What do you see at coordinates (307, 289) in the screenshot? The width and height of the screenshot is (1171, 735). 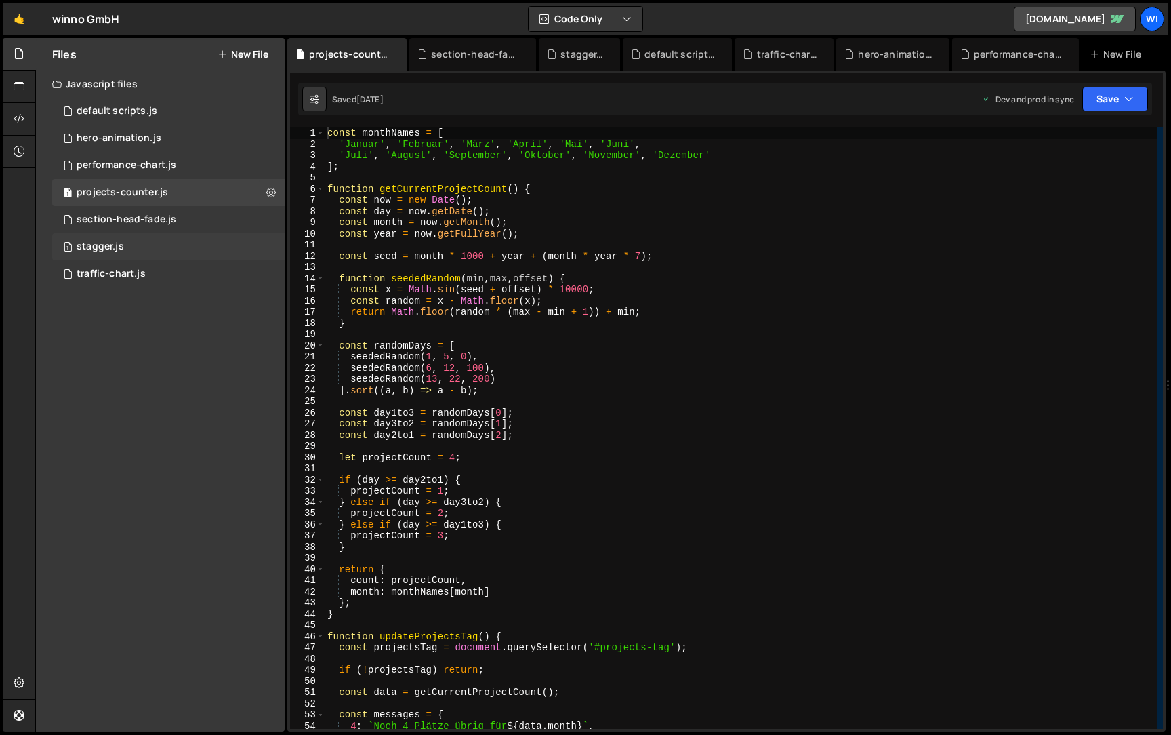 I see `div: 15` at bounding box center [307, 289].